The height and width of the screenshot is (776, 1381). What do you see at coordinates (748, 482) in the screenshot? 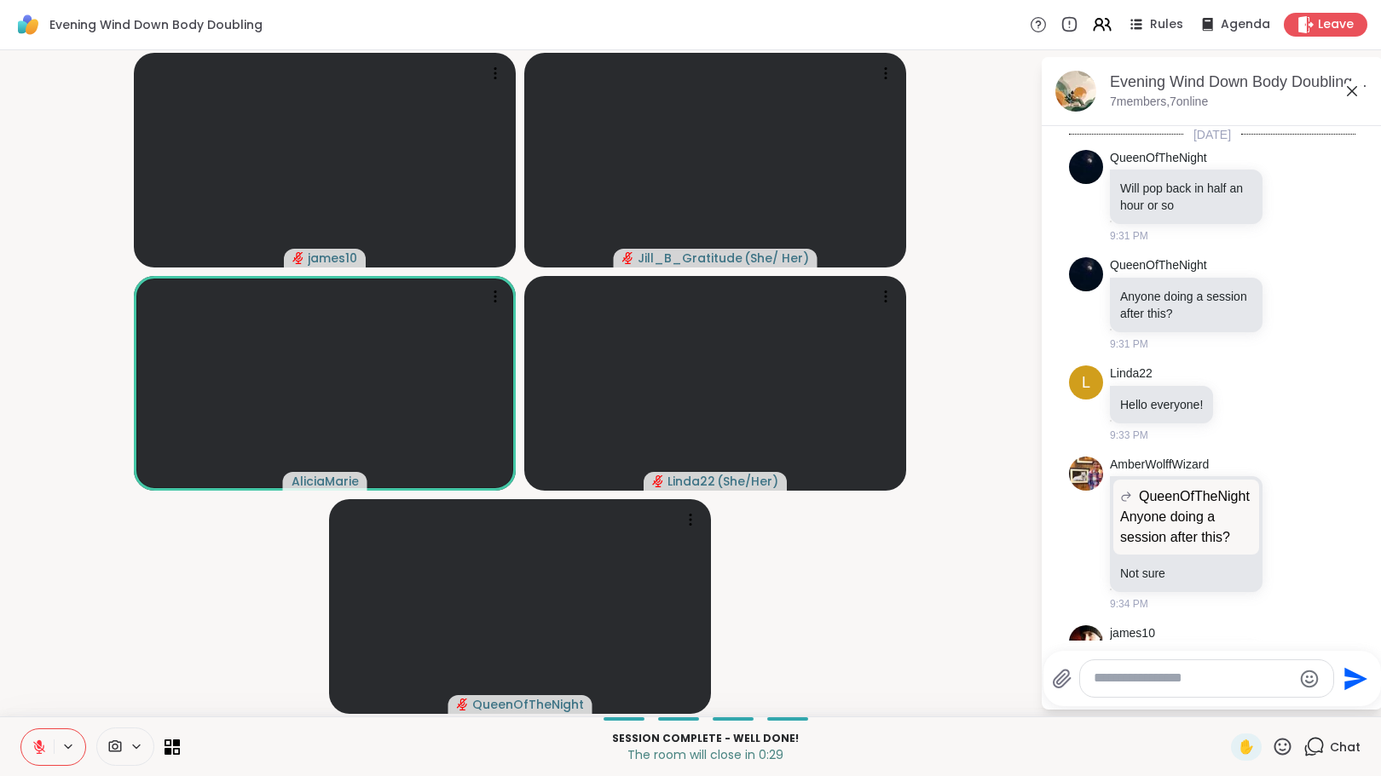
I see `span: ( She/Her )` at bounding box center [748, 482].